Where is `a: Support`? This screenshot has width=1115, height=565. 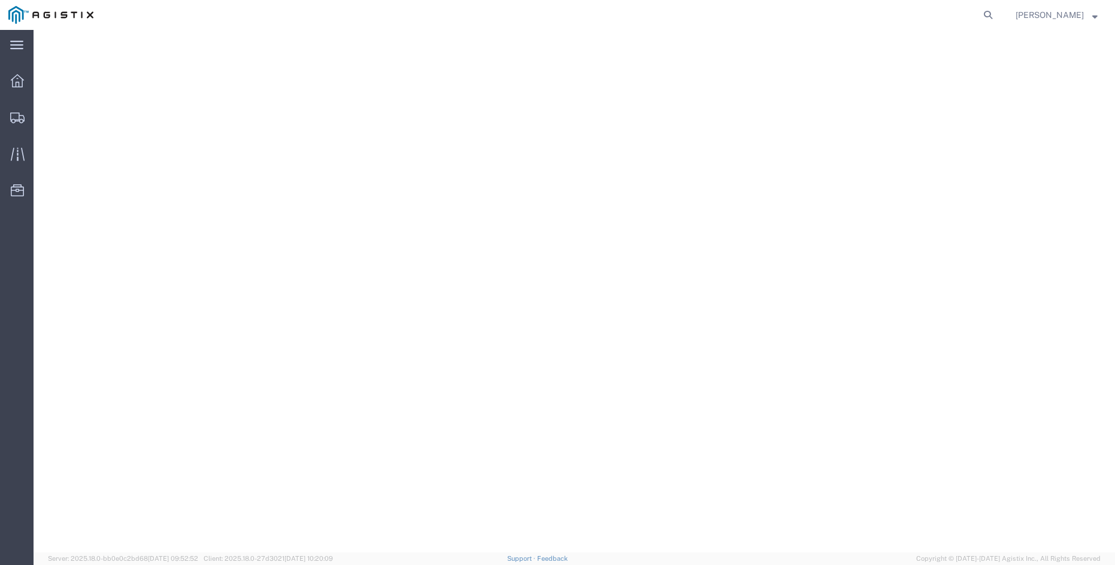
a: Support is located at coordinates (522, 559).